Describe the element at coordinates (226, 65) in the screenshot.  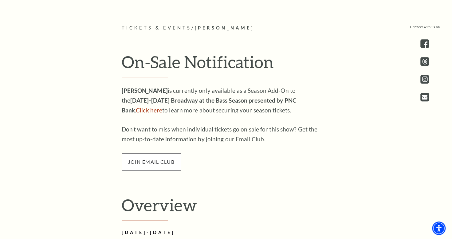
I see `h2: On-Sale Notification` at that location.